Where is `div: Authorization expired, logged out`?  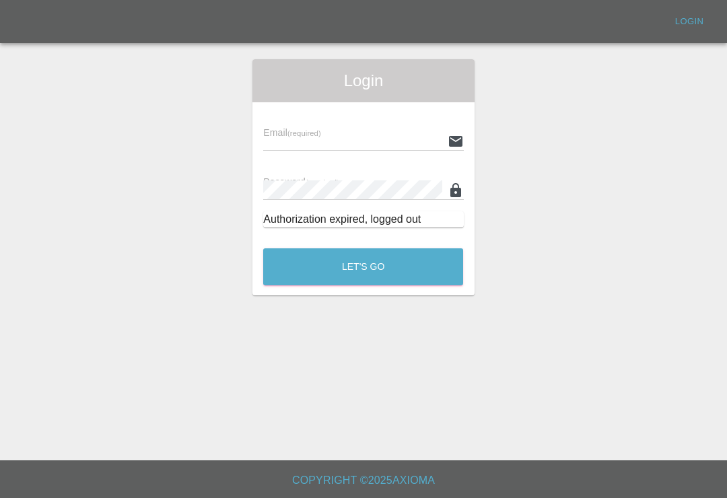
div: Authorization expired, logged out is located at coordinates (363, 220).